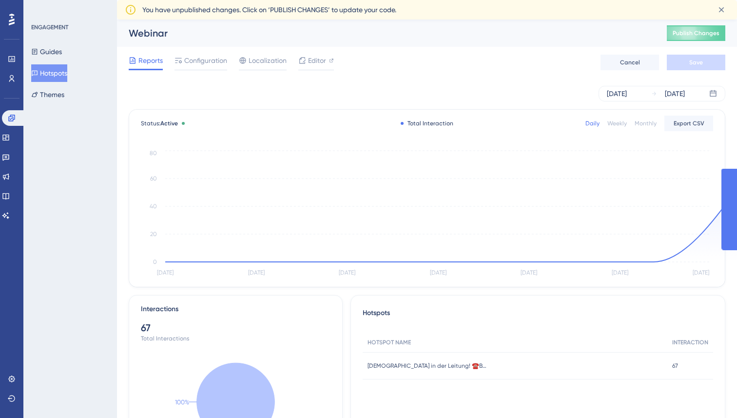  I want to click on button: Cancel, so click(630, 62).